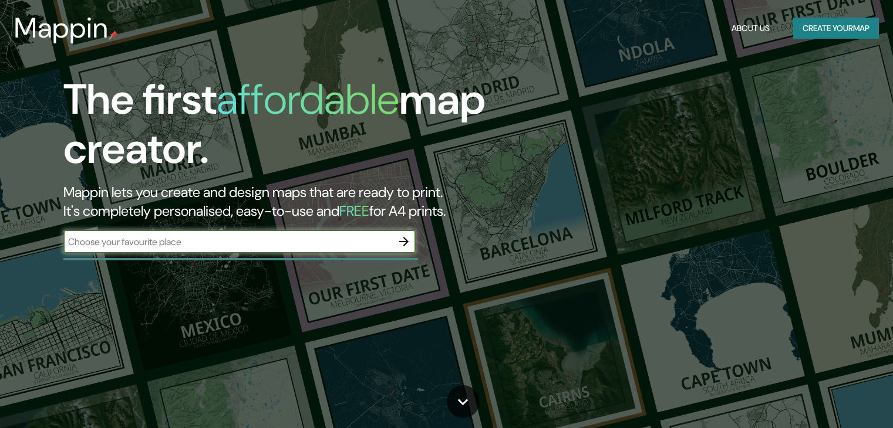 This screenshot has height=428, width=893. Describe the element at coordinates (750, 28) in the screenshot. I see `button: About Us` at that location.